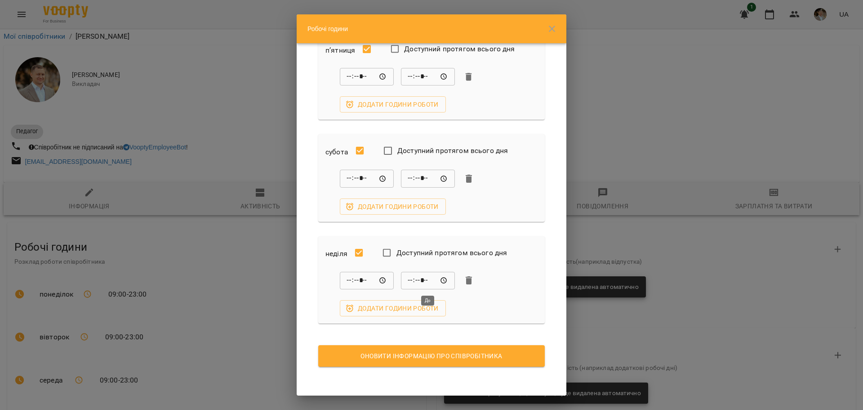 This screenshot has height=410, width=863. I want to click on button: Оновити інформацію про співробітника, so click(432, 356).